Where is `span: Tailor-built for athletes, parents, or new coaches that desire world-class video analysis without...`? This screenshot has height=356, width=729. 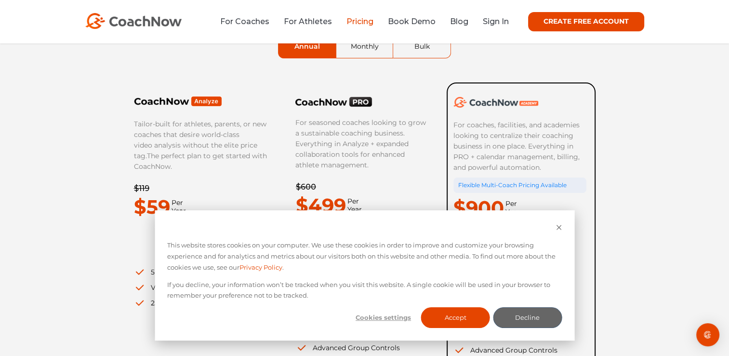 span: Tailor-built for athletes, parents, or new coaches that desire world-class video analysis without... is located at coordinates (200, 140).